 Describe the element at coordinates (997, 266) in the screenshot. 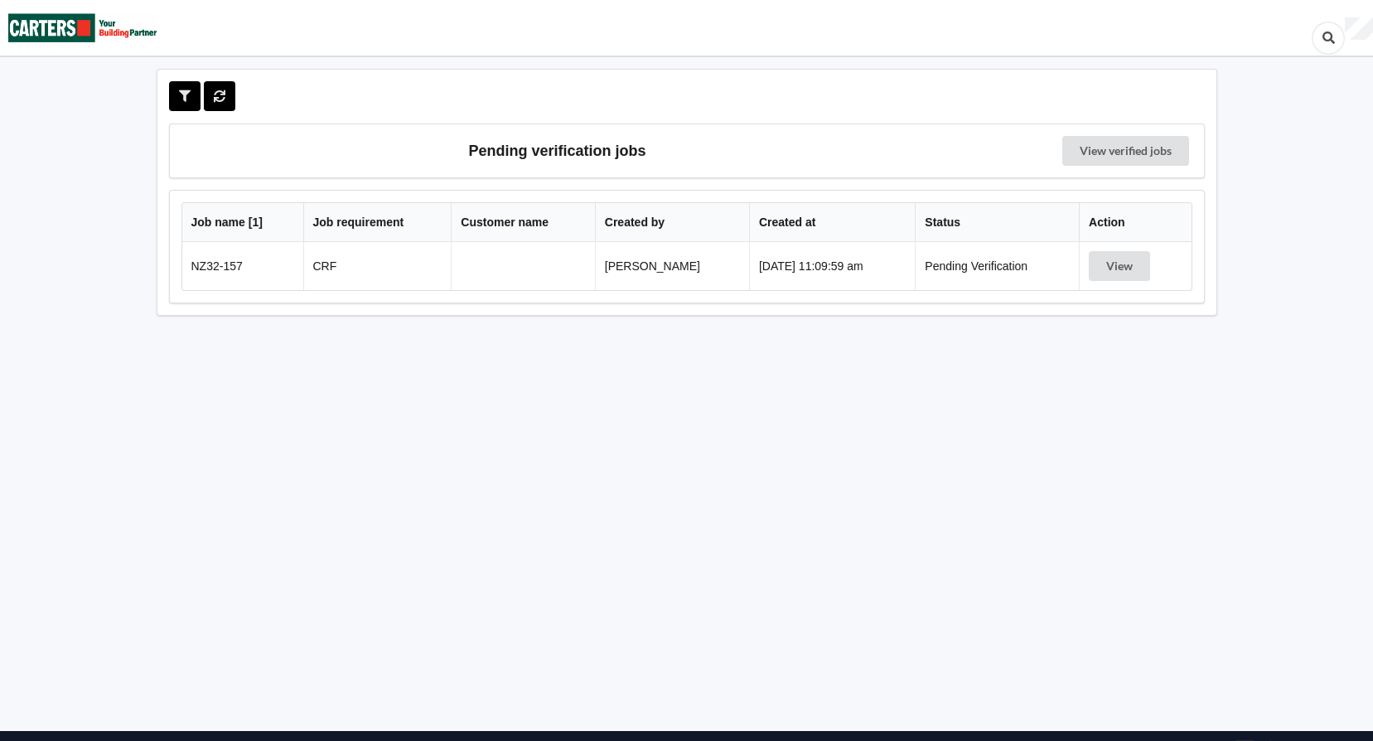

I see `td: Pending Verification` at that location.